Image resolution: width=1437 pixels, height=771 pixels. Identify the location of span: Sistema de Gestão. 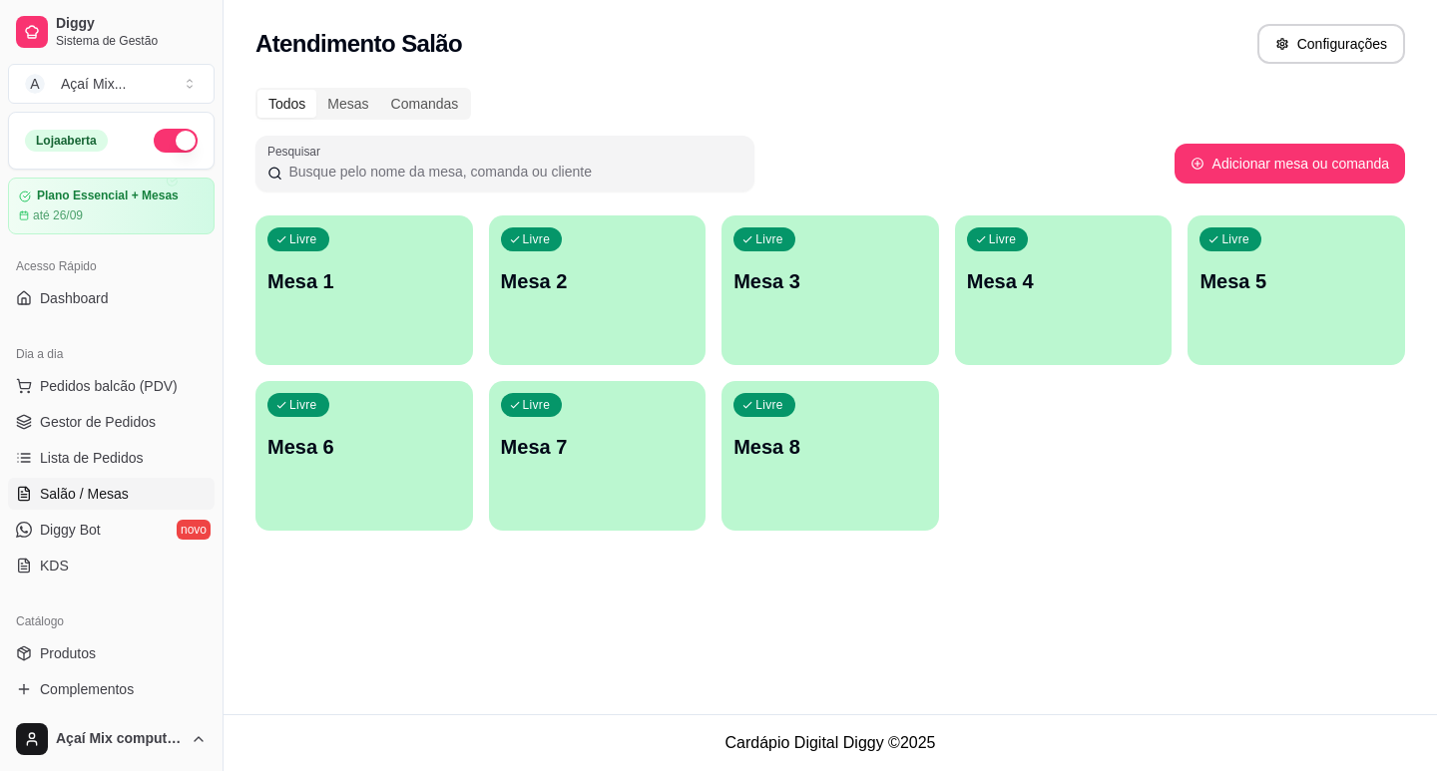
(131, 41).